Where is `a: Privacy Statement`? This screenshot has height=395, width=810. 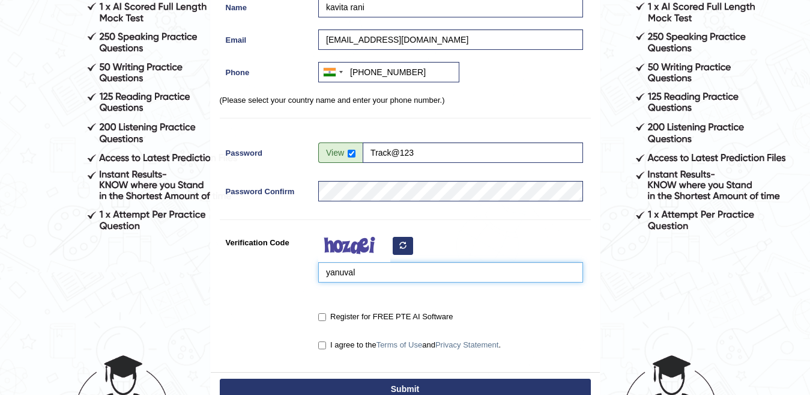
a: Privacy Statement is located at coordinates (467, 344).